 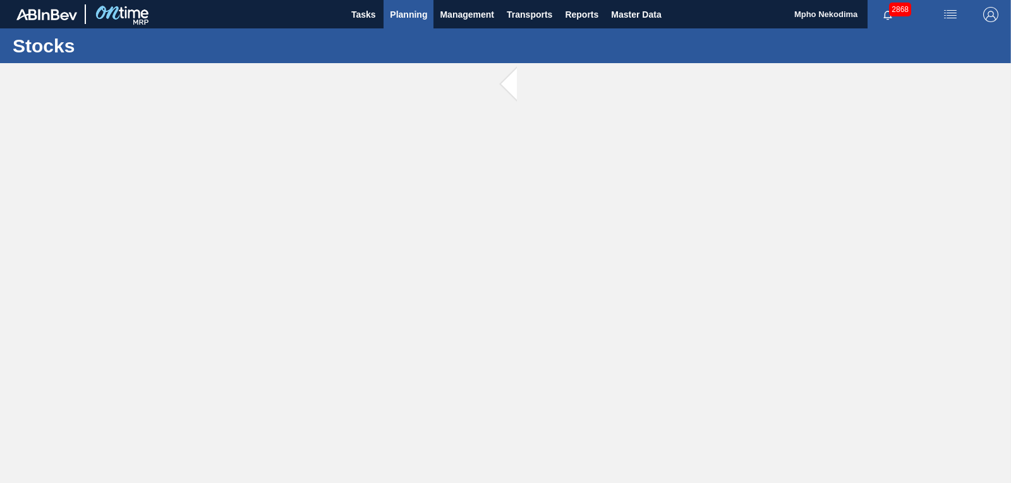 I want to click on span: Tasks, so click(x=363, y=15).